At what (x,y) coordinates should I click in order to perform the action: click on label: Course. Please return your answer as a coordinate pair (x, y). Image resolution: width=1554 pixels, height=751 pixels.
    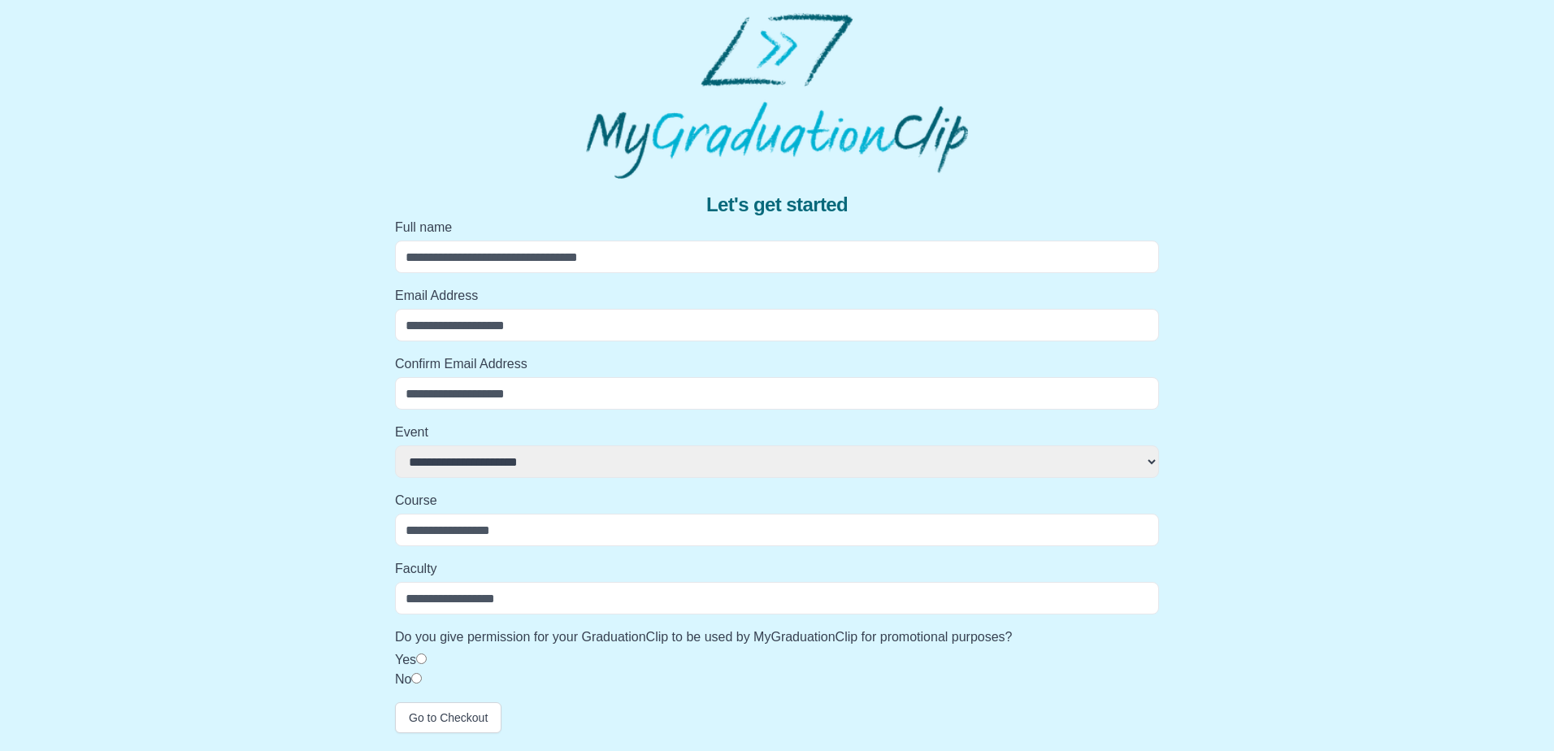
    Looking at the image, I should click on (777, 501).